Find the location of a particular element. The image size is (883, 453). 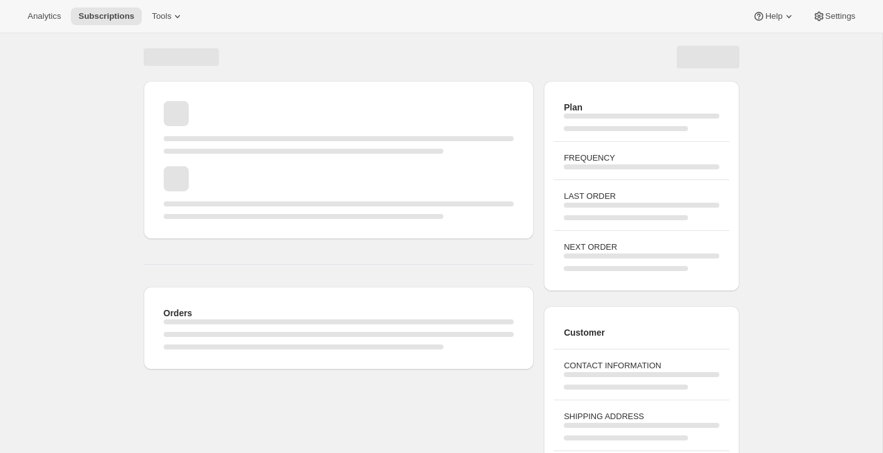

h3: FREQUENCY is located at coordinates (641, 158).